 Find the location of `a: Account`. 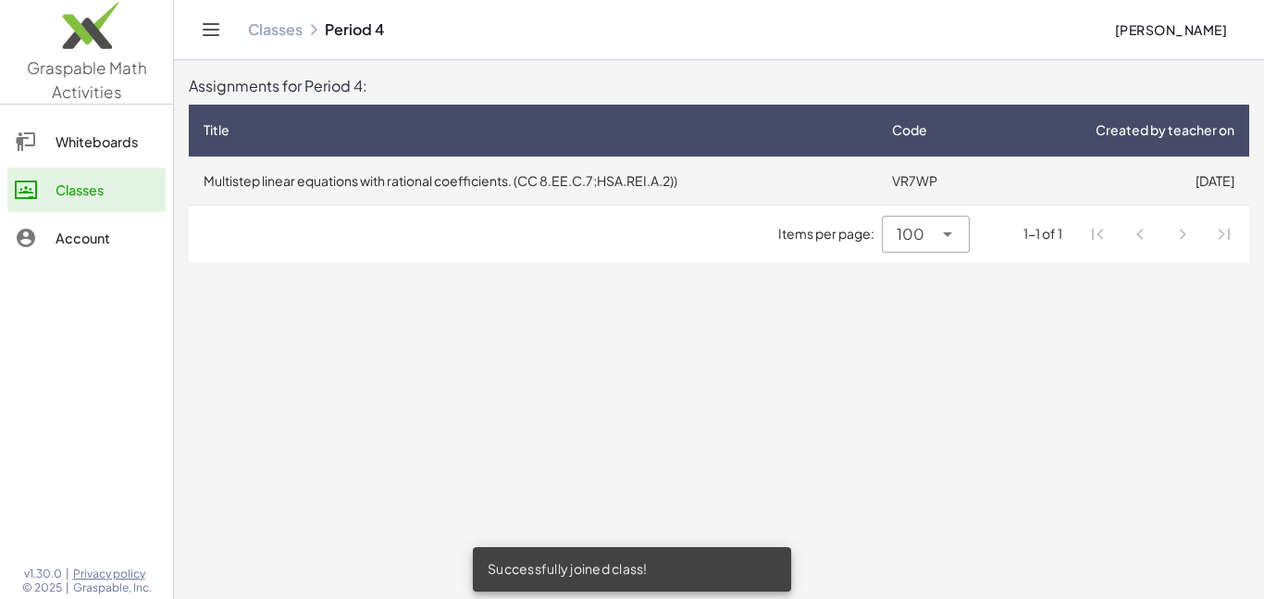

a: Account is located at coordinates (86, 238).